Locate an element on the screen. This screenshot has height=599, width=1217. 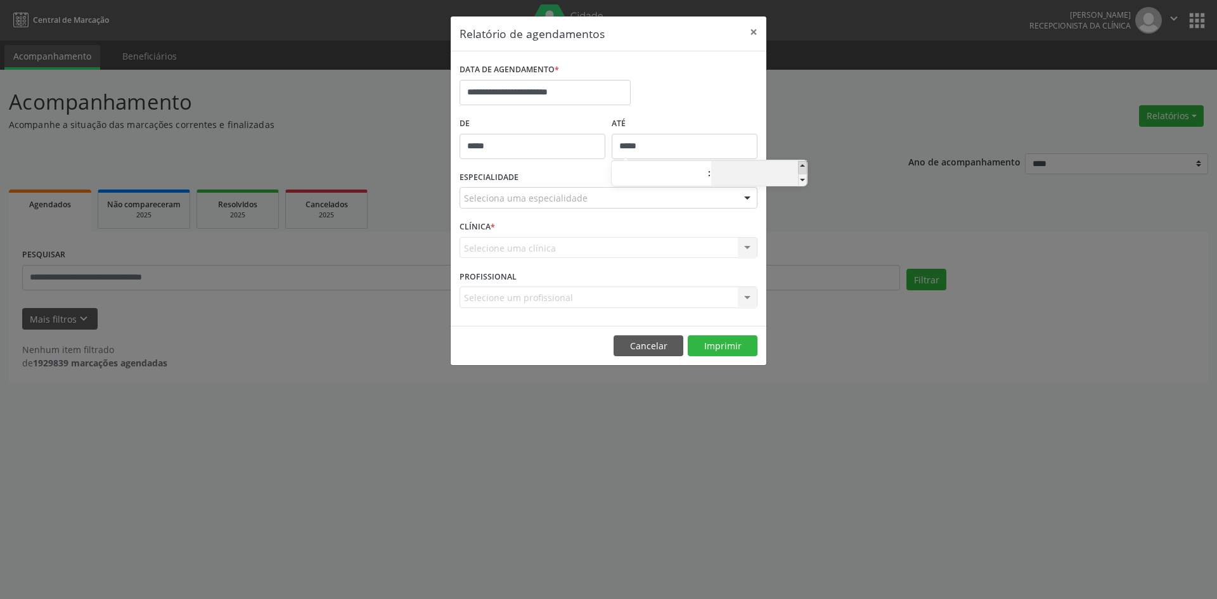
label: DATA DE AGENDAMENTO is located at coordinates (509, 70).